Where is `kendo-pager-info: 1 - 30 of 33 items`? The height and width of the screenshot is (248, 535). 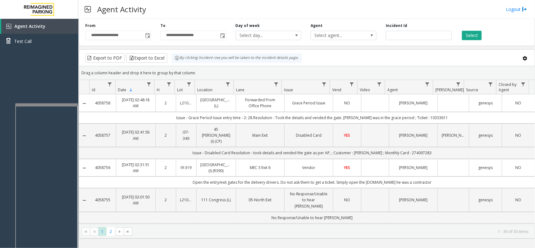
kendo-pager-info: 1 - 30 of 33 items is located at coordinates (332, 231).